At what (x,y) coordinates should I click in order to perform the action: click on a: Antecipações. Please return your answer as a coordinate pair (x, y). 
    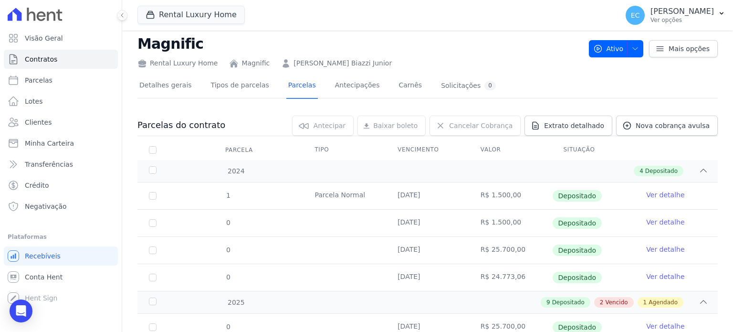
    Looking at the image, I should click on (358, 86).